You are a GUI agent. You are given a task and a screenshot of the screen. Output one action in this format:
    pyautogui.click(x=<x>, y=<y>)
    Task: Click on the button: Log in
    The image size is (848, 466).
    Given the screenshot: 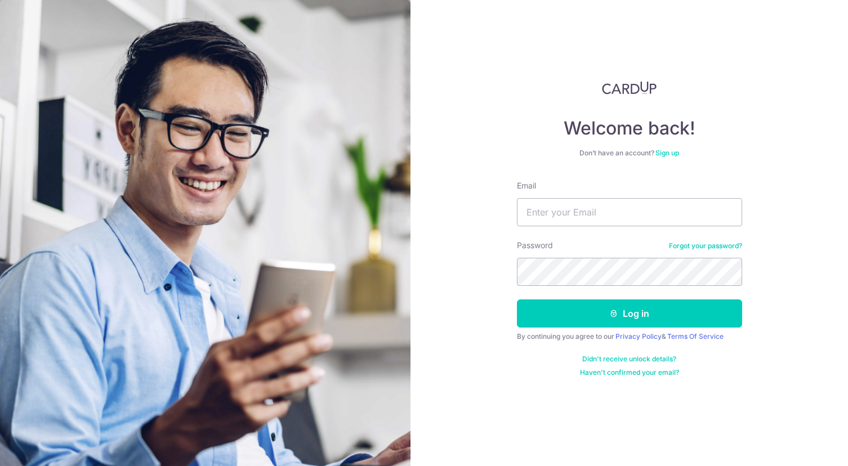 What is the action you would take?
    pyautogui.click(x=630, y=314)
    